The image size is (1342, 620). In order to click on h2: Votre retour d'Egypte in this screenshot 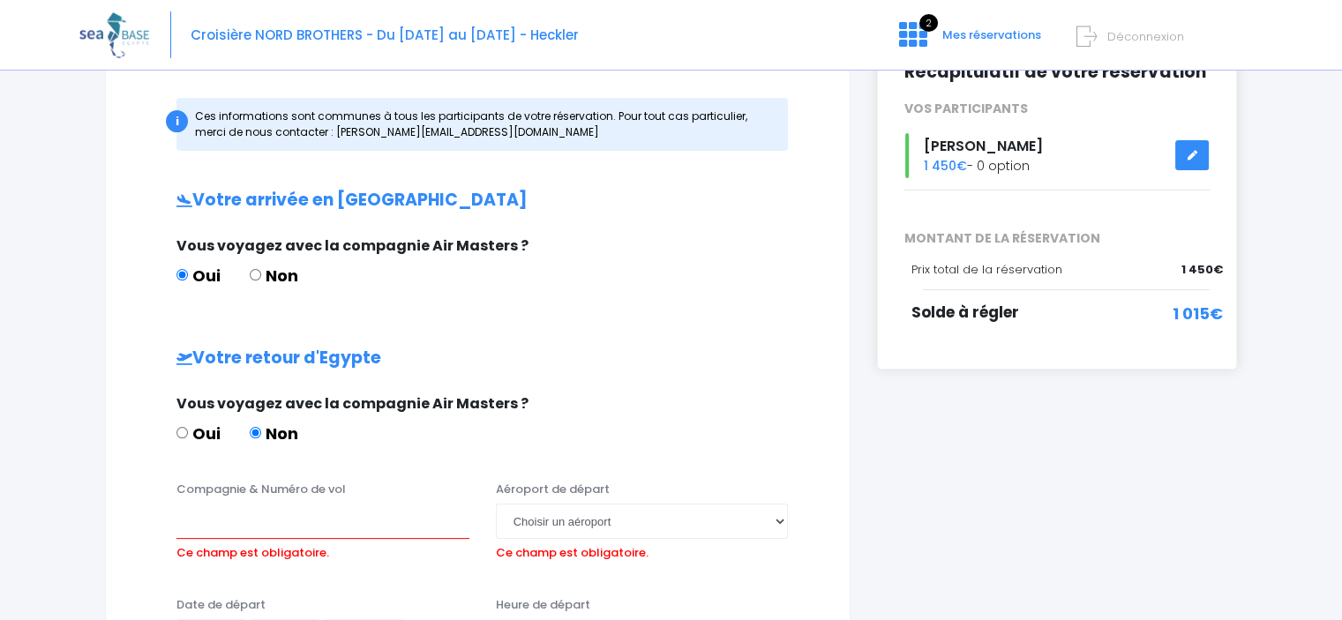, I will do `click(477, 358)`.